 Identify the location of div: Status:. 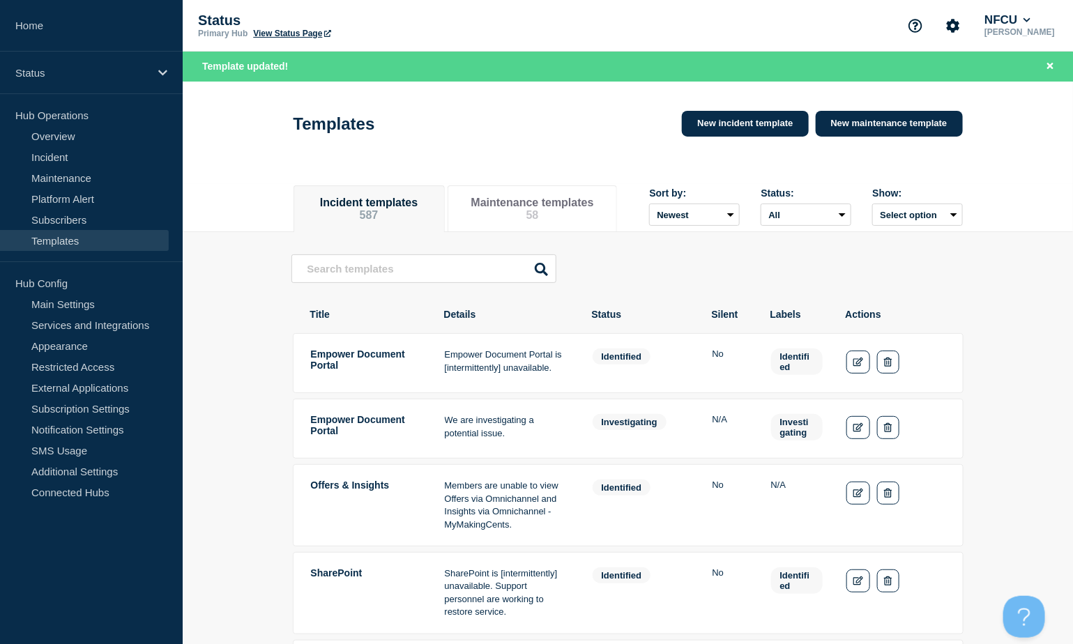
(806, 193).